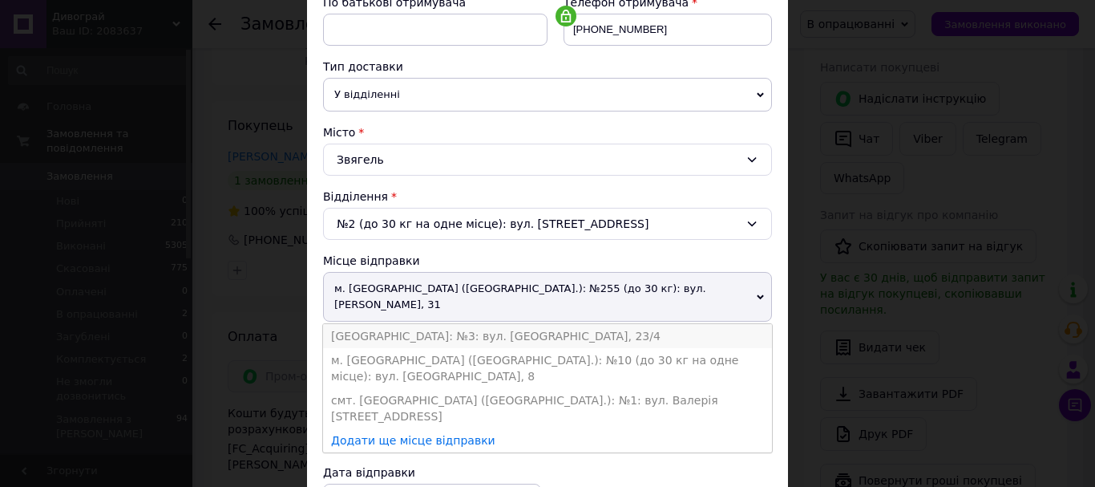  I want to click on span: Тип доставки, so click(363, 67).